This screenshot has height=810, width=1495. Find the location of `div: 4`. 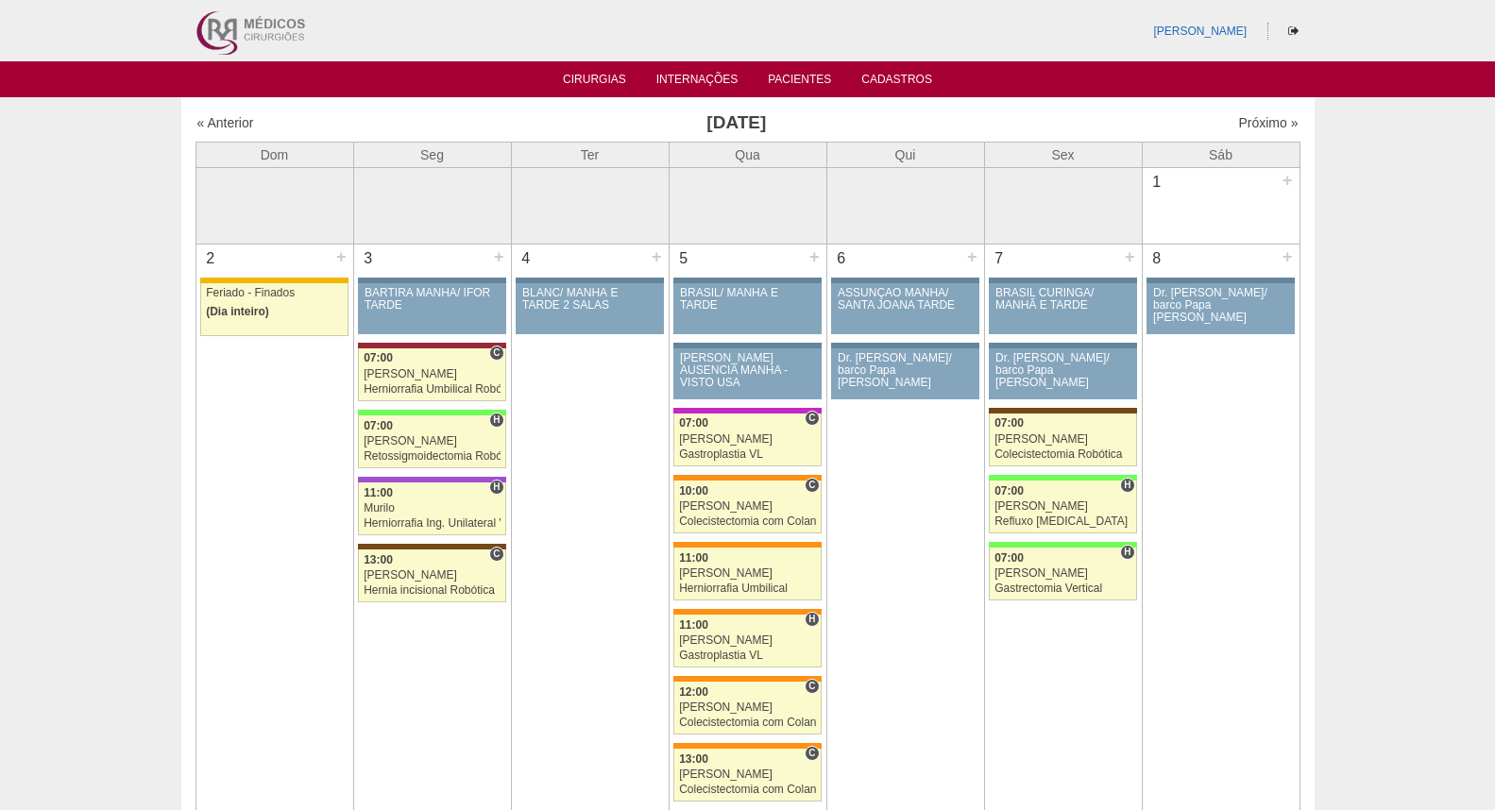

div: 4 is located at coordinates (526, 259).